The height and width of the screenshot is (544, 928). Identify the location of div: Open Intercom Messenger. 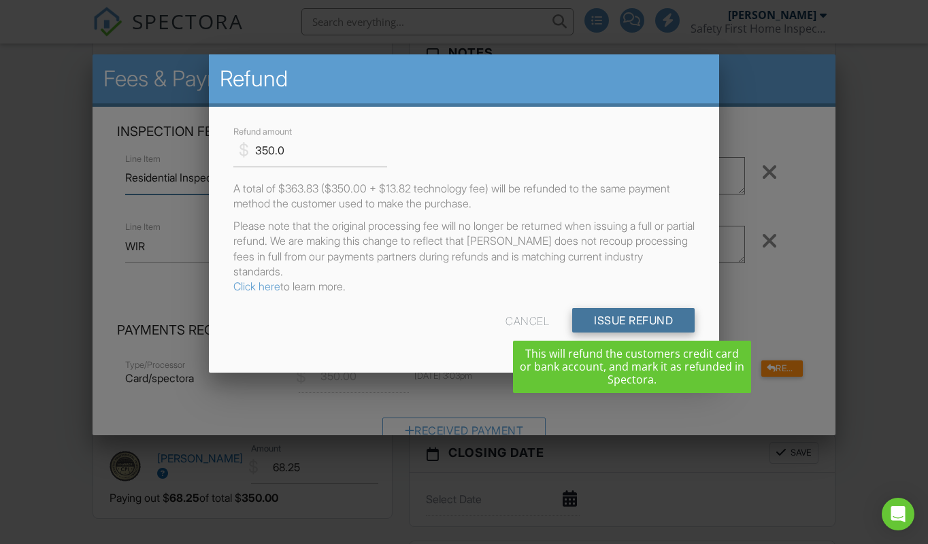
(898, 514).